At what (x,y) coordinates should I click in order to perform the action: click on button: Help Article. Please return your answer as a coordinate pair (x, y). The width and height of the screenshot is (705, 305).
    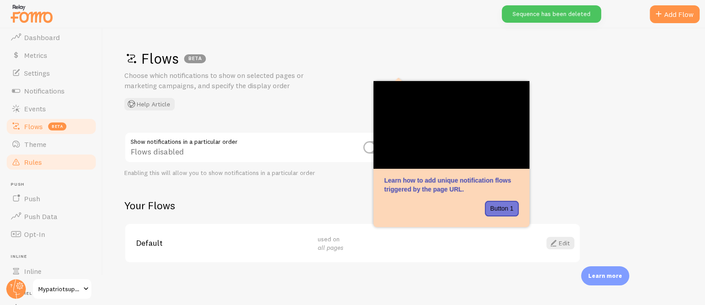
    Looking at the image, I should click on (149, 104).